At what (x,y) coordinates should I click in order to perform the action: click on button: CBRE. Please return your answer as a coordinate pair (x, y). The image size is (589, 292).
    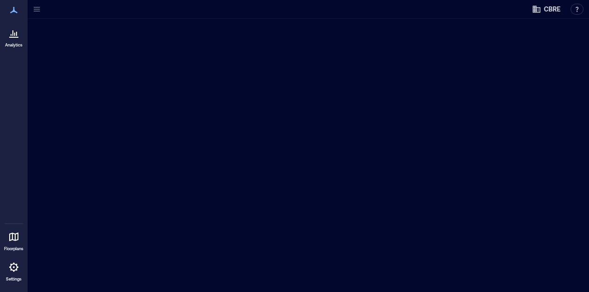
    Looking at the image, I should click on (546, 9).